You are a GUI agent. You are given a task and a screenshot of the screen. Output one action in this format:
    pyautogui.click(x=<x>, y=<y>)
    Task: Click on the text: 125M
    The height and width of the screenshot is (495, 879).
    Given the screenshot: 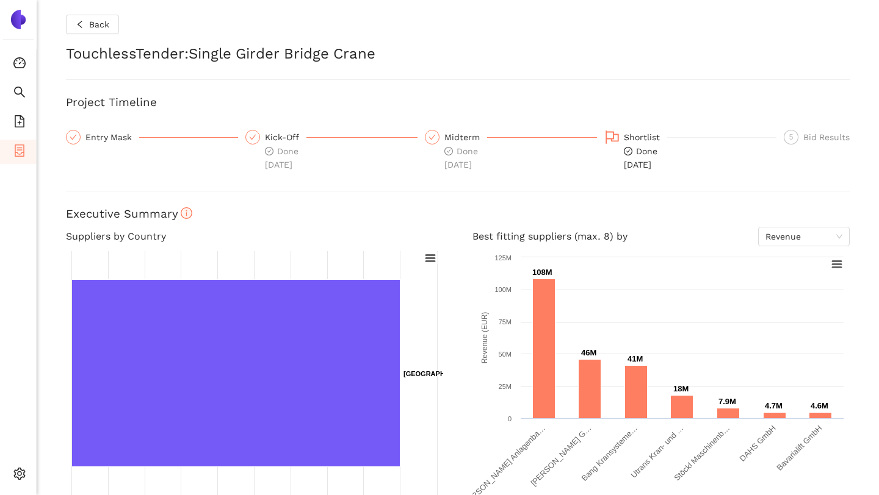 What is the action you would take?
    pyautogui.click(x=503, y=258)
    